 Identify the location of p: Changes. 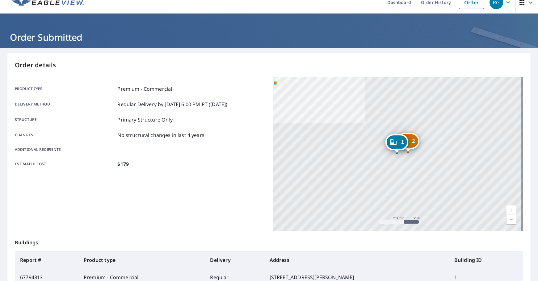
(65, 135).